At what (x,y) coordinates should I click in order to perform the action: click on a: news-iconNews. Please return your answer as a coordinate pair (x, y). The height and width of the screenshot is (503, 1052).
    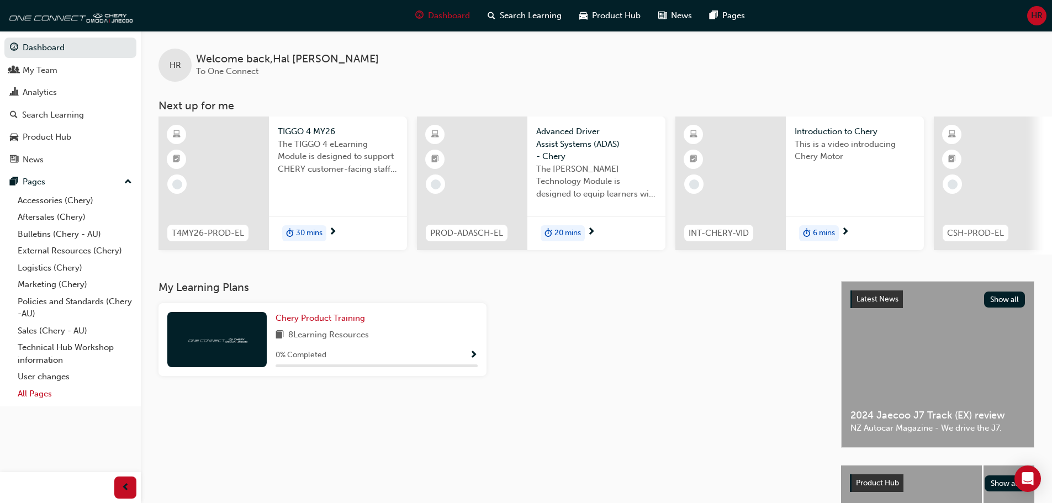
    Looking at the image, I should click on (675, 15).